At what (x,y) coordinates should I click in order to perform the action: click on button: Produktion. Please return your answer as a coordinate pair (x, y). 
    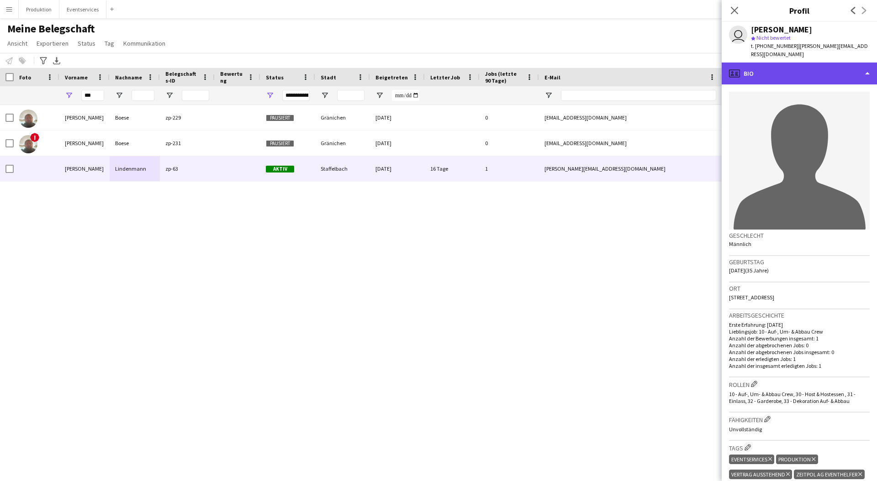
    Looking at the image, I should click on (39, 9).